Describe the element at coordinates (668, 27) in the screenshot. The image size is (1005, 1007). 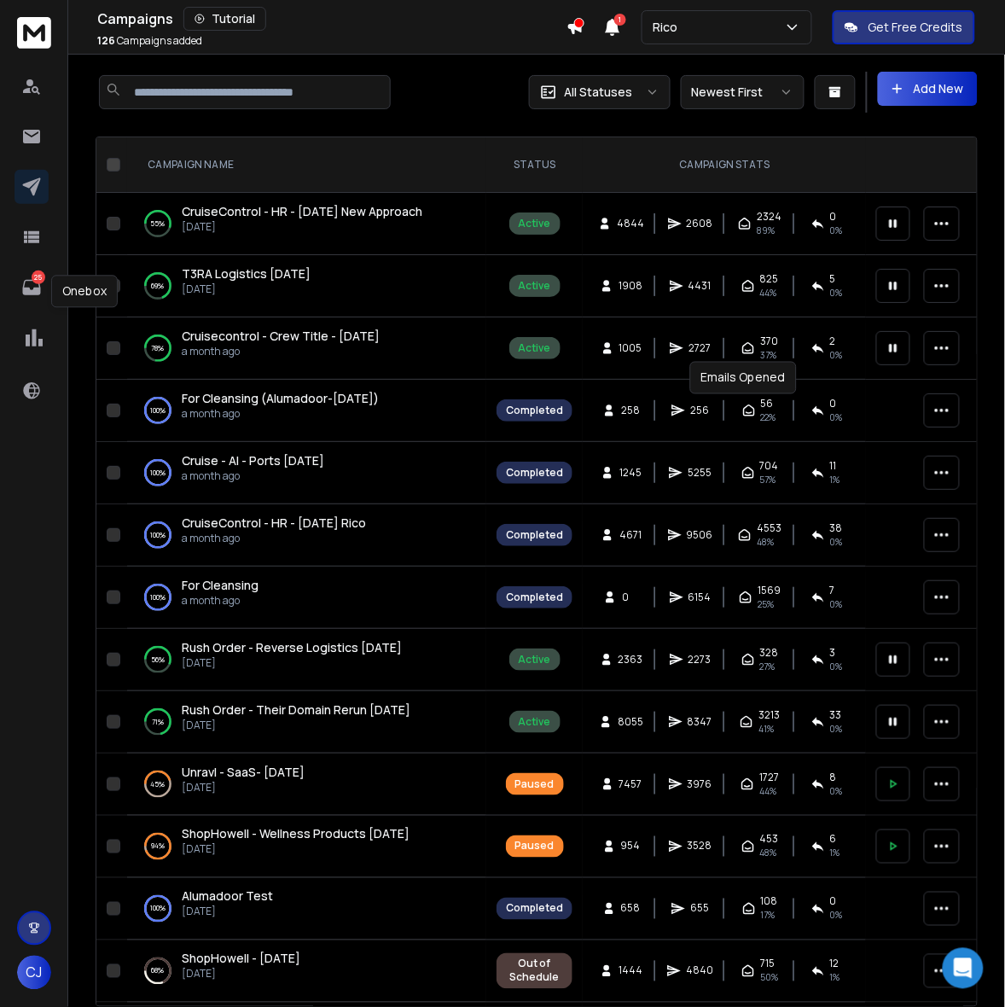
I see `p: Rico` at that location.